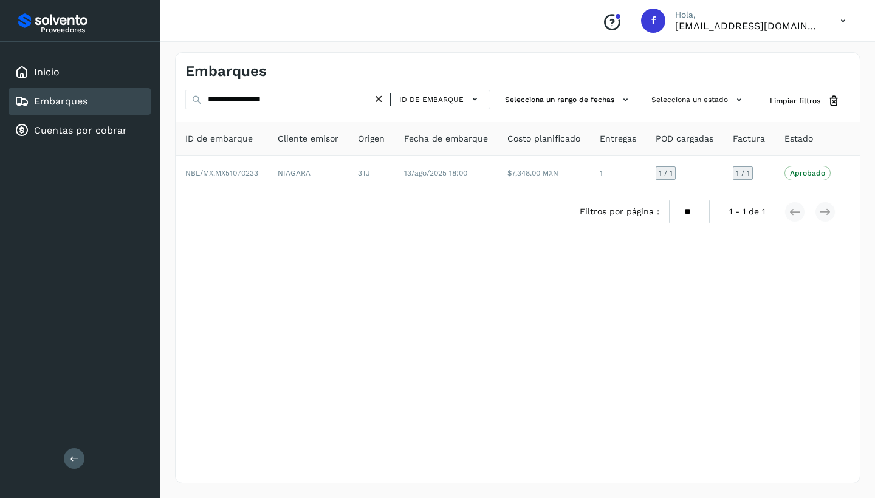 The height and width of the screenshot is (498, 875). What do you see at coordinates (749, 139) in the screenshot?
I see `span: Factura` at bounding box center [749, 139].